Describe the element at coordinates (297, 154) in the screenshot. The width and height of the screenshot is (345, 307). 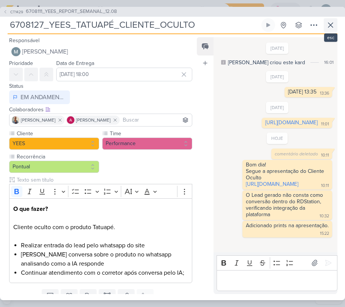
I see `span: comentário deletado` at that location.